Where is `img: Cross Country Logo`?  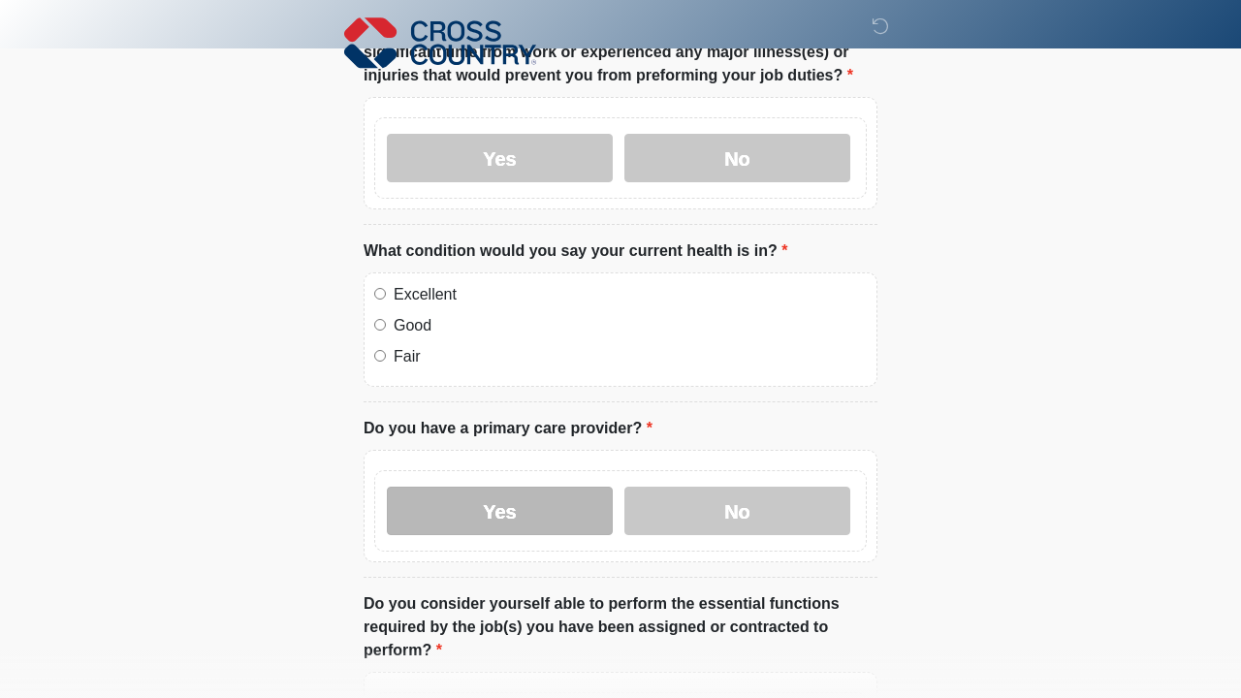 img: Cross Country Logo is located at coordinates (440, 43).